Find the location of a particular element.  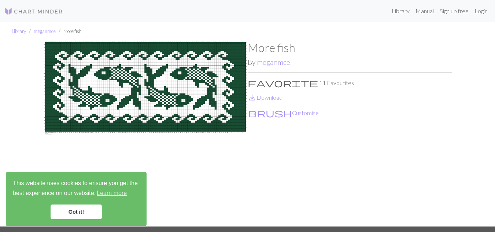

div: cookieconsent is located at coordinates (76, 199).